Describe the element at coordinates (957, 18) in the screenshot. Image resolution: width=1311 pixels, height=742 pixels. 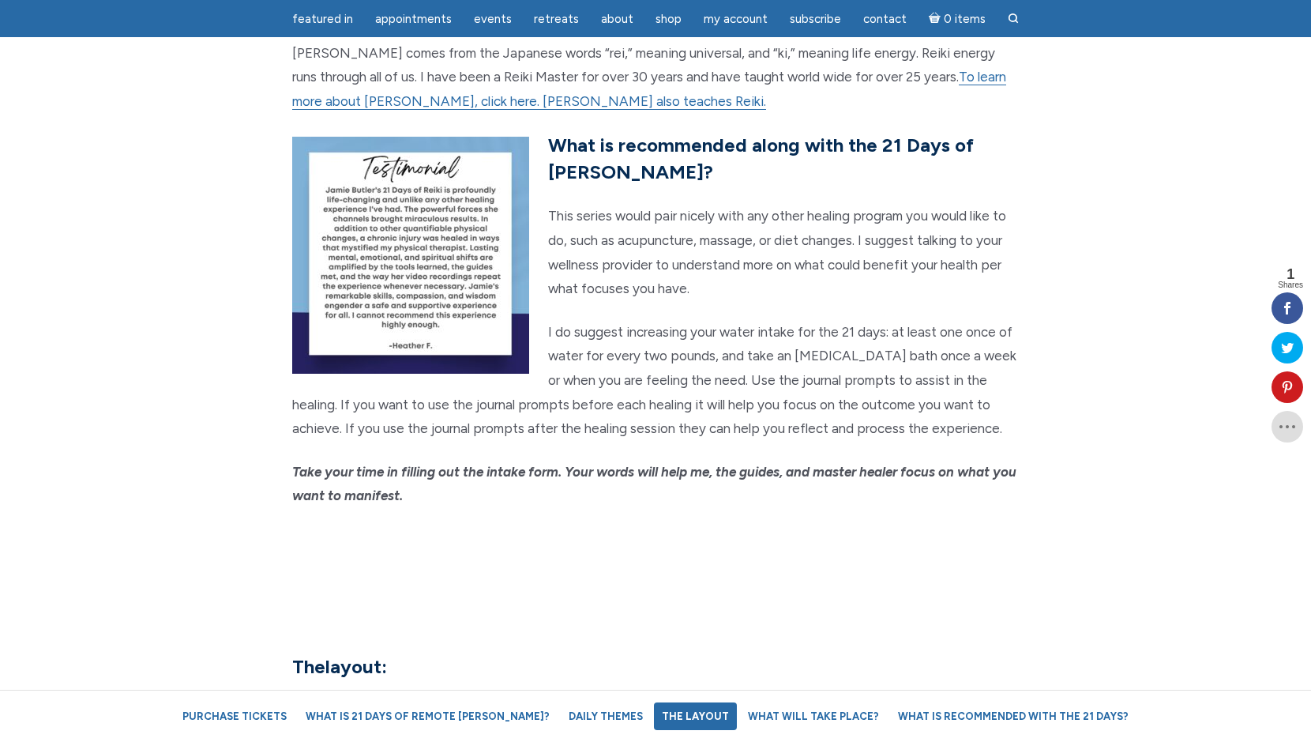
I see `a: Cart0 items` at that location.